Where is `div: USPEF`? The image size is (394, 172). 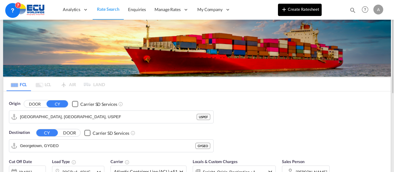
div: USPEF is located at coordinates (204, 117).